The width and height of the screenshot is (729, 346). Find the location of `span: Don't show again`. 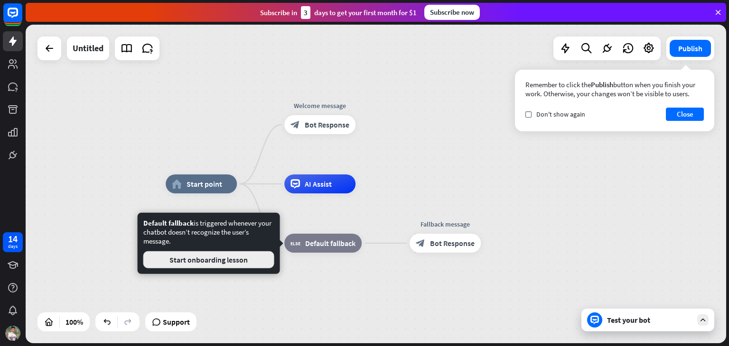

span: Don't show again is located at coordinates (560, 114).